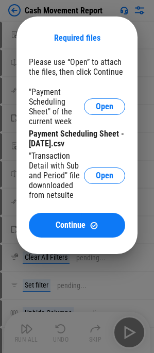 The width and height of the screenshot is (154, 353). I want to click on div: "Transaction Detail with Sub and Period" file downnloaded from netsuite, so click(56, 175).